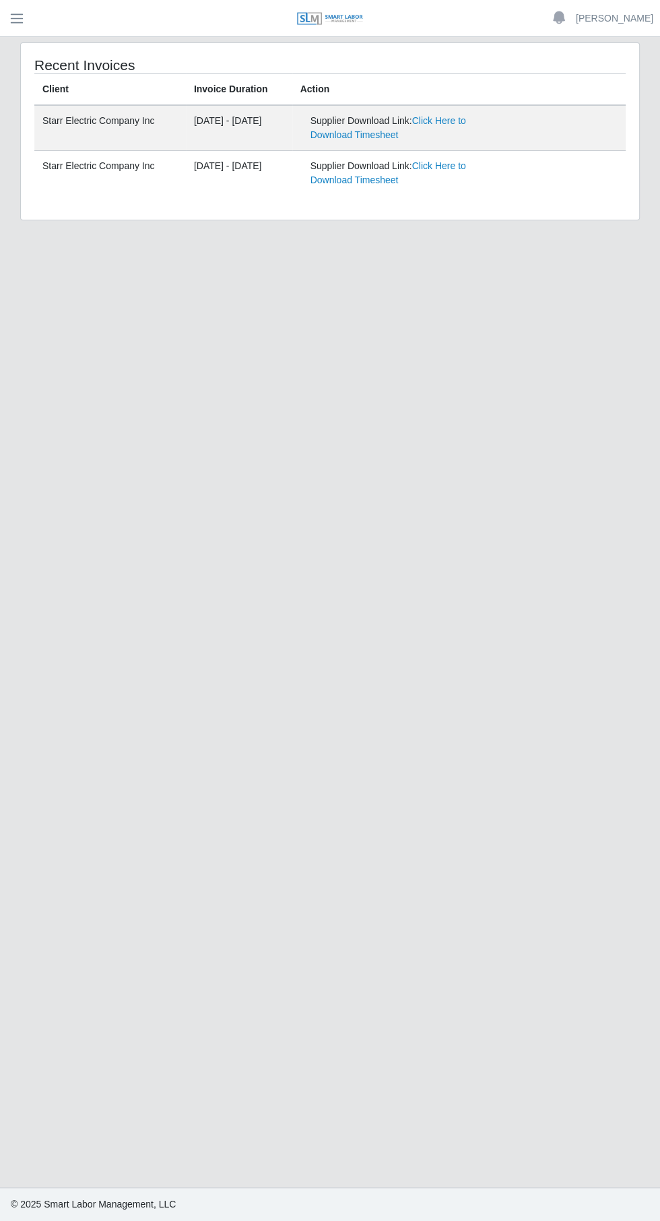 Image resolution: width=660 pixels, height=1221 pixels. Describe the element at coordinates (239, 90) in the screenshot. I see `th: Invoice Duration` at that location.